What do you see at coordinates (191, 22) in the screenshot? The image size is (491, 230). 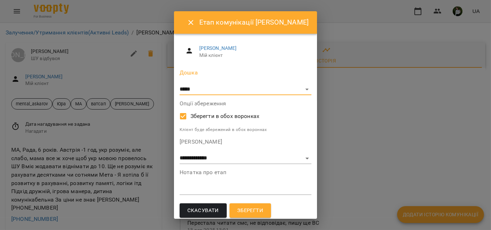 I see `button: Close` at bounding box center [191, 22].